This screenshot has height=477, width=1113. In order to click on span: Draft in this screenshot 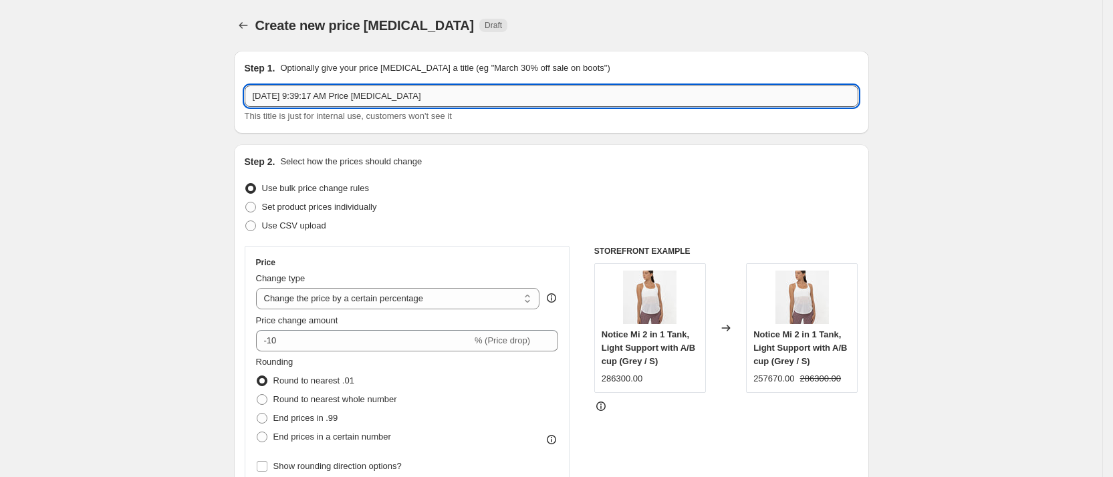, I will do `click(493, 25)`.